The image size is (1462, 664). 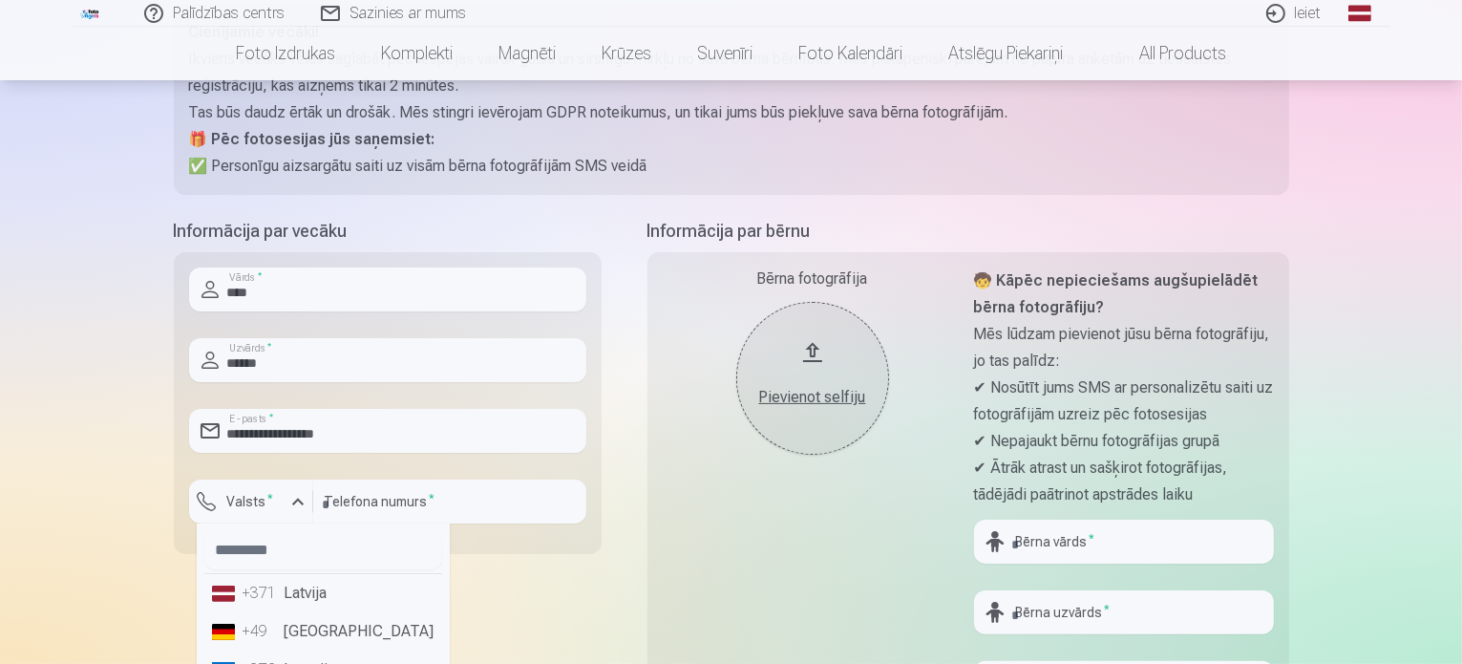 What do you see at coordinates (813, 378) in the screenshot?
I see `button: Pievienot selfiju` at bounding box center [813, 378].